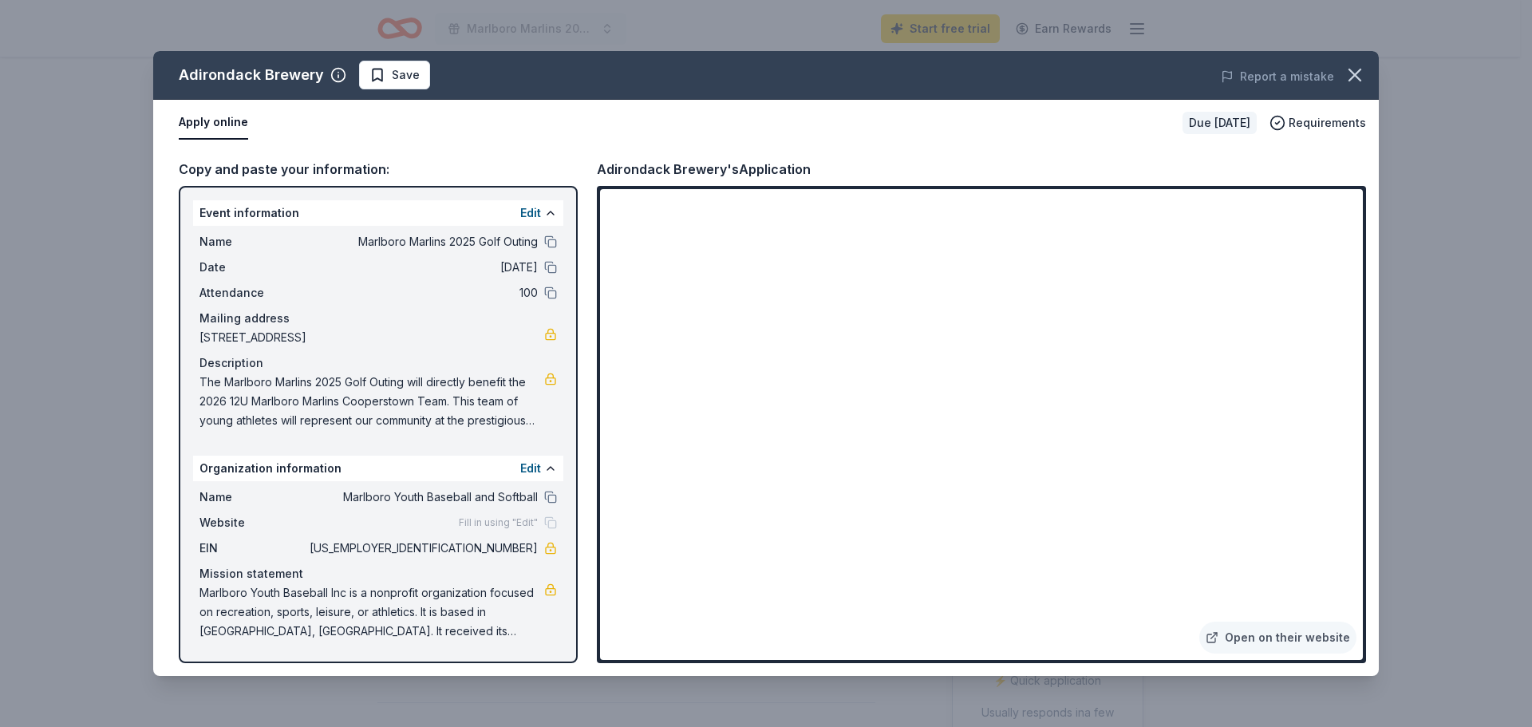 The height and width of the screenshot is (727, 1532). What do you see at coordinates (422, 497) in the screenshot?
I see `span: Marlboro Youth Baseball and Softball` at bounding box center [422, 497].